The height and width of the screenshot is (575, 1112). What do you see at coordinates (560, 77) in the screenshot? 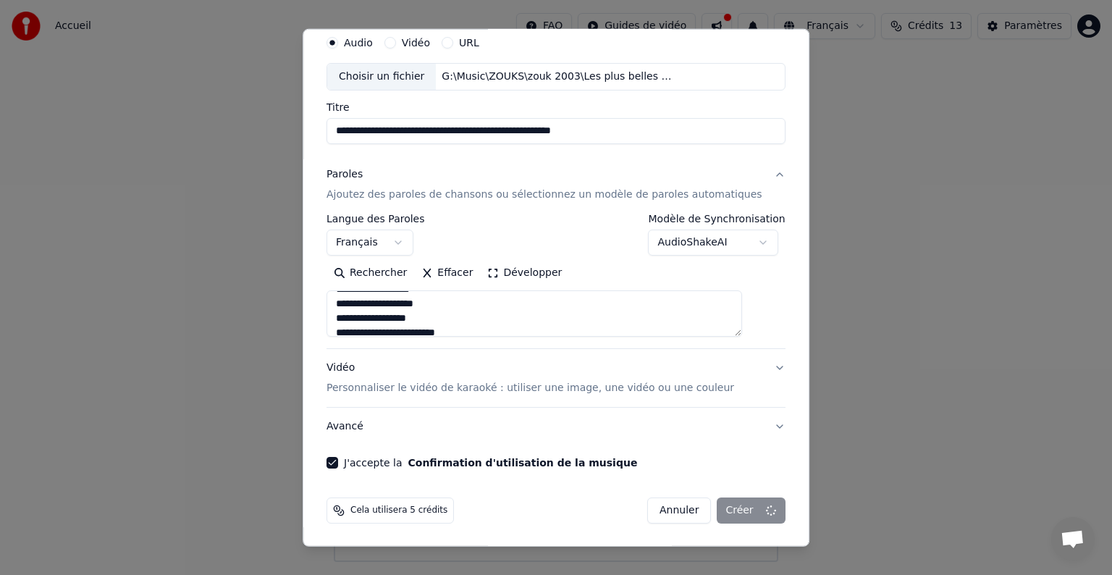
I see `div: G:\Music\ZOUKS\zouk 2003\Les plus belles voix féminines antillaises (F.W.I.)\08 - Tu disais.mp3` at bounding box center [560, 77].